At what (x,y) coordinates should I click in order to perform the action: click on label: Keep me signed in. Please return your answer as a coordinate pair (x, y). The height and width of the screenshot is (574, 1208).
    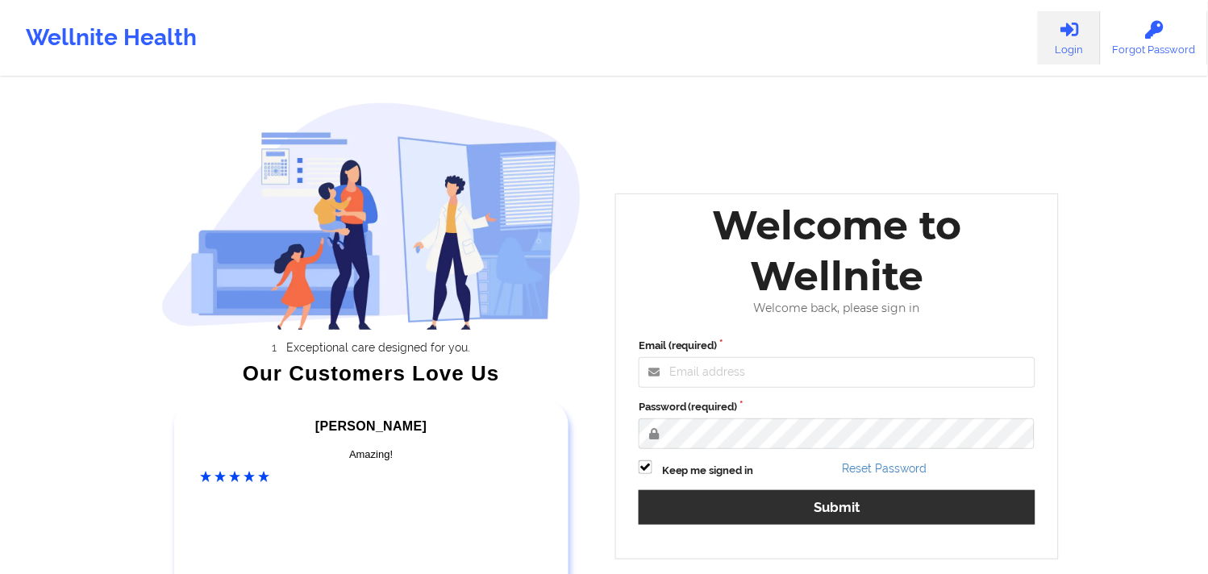
    Looking at the image, I should click on (708, 471).